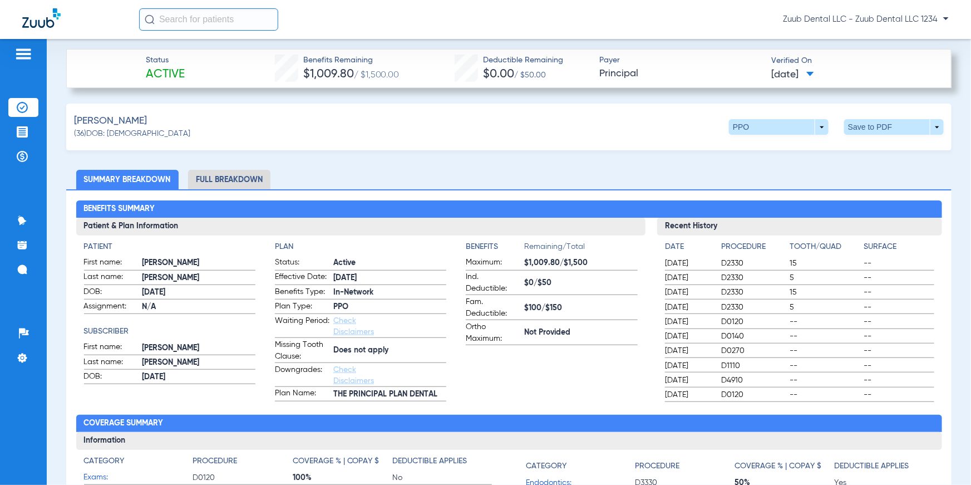 Image resolution: width=971 pixels, height=485 pixels. I want to click on app-breakdown-title: Coverage % | Copay $, so click(784, 465).